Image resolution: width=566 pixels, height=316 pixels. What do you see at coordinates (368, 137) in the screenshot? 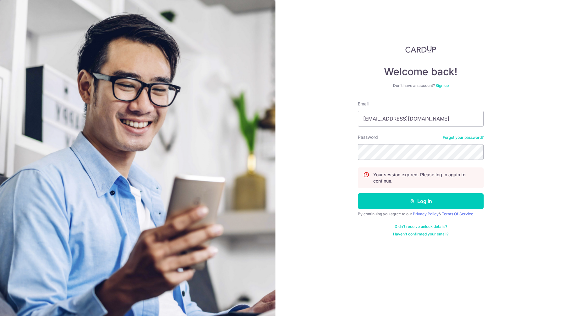
I see `label: Password` at bounding box center [368, 137].